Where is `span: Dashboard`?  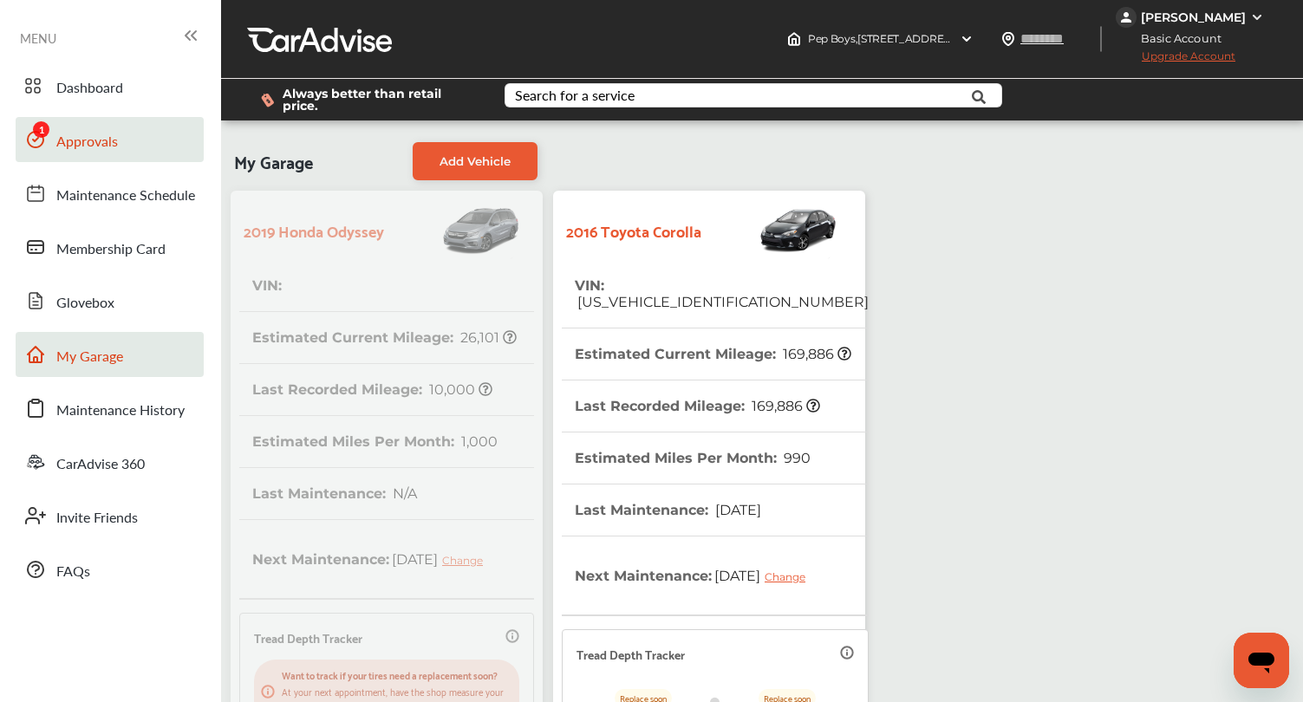 span: Dashboard is located at coordinates (89, 88).